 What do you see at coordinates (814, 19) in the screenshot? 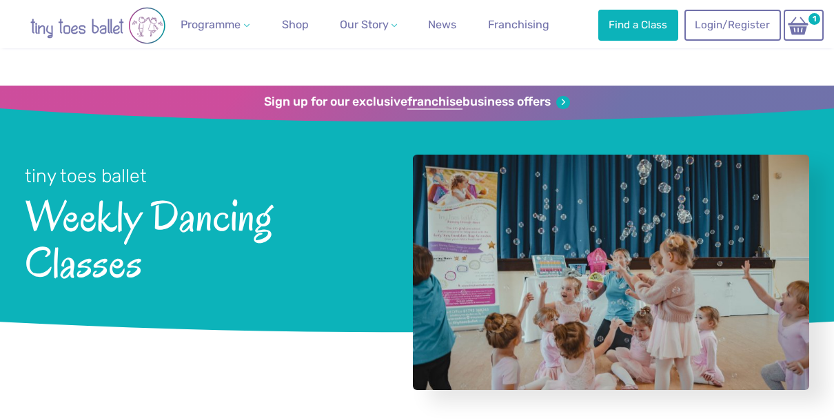
I see `span: 1` at bounding box center [814, 19].